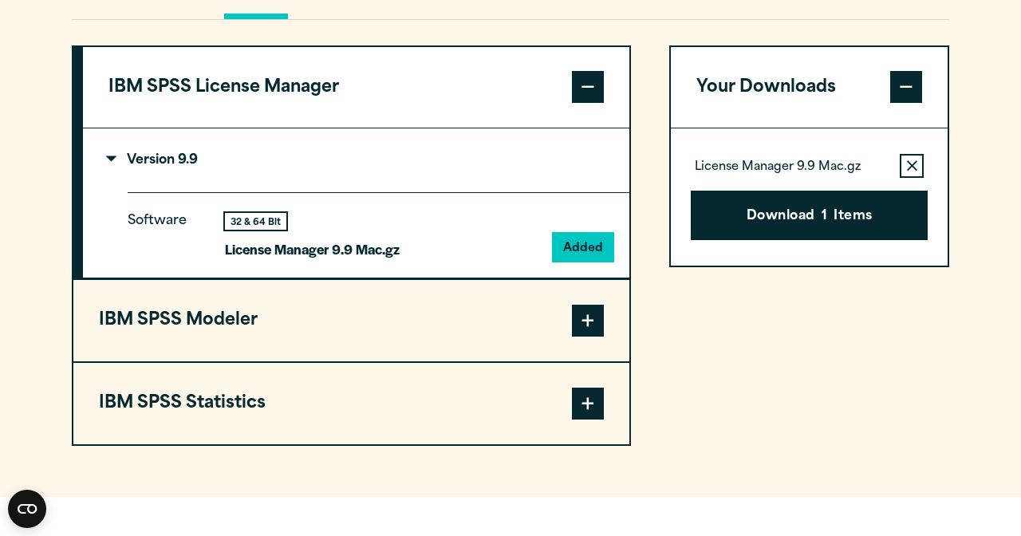  What do you see at coordinates (255, 221) in the screenshot?
I see `div: 32 & 64 Bit` at bounding box center [255, 221].